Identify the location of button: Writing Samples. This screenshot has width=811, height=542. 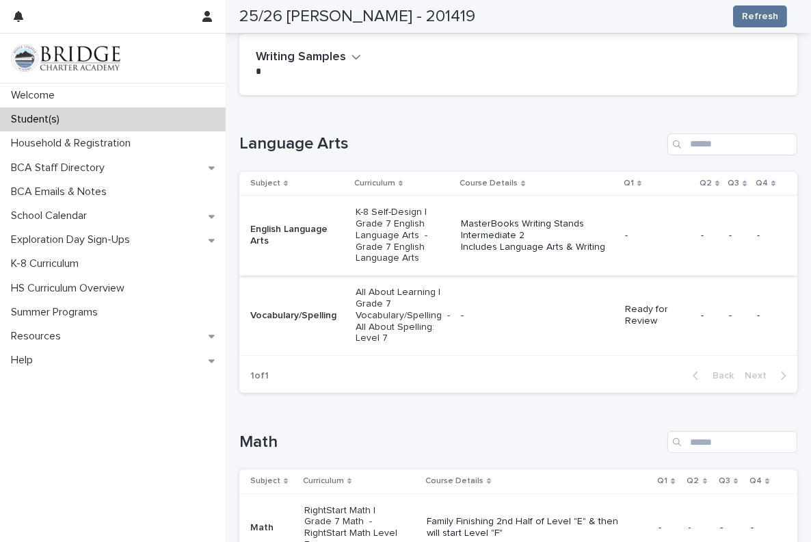
(309, 57).